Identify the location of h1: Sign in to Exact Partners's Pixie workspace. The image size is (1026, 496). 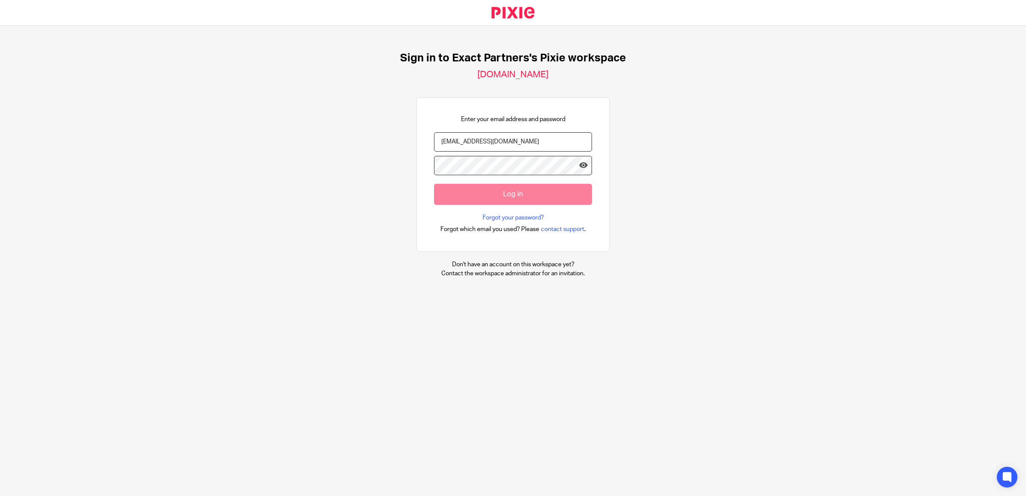
(513, 58).